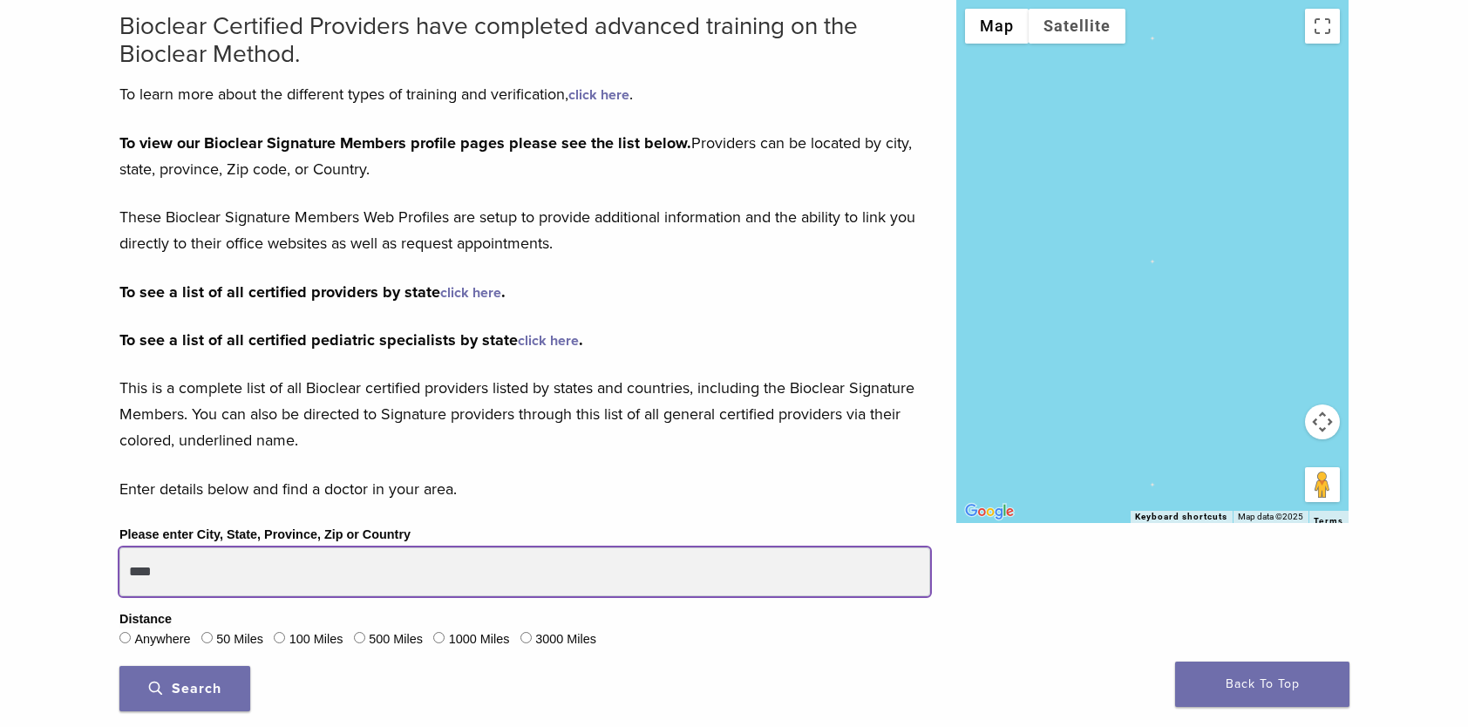 The height and width of the screenshot is (727, 1468). Describe the element at coordinates (396, 640) in the screenshot. I see `label: 500 Miles` at that location.